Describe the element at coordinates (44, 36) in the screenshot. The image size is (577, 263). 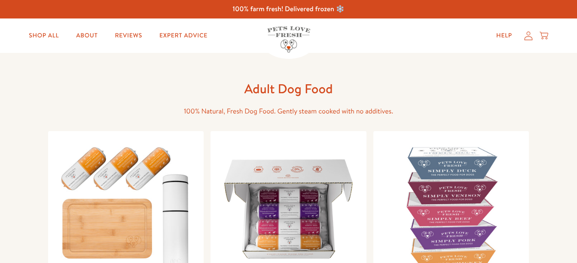
I see `a: Shop All` at that location.